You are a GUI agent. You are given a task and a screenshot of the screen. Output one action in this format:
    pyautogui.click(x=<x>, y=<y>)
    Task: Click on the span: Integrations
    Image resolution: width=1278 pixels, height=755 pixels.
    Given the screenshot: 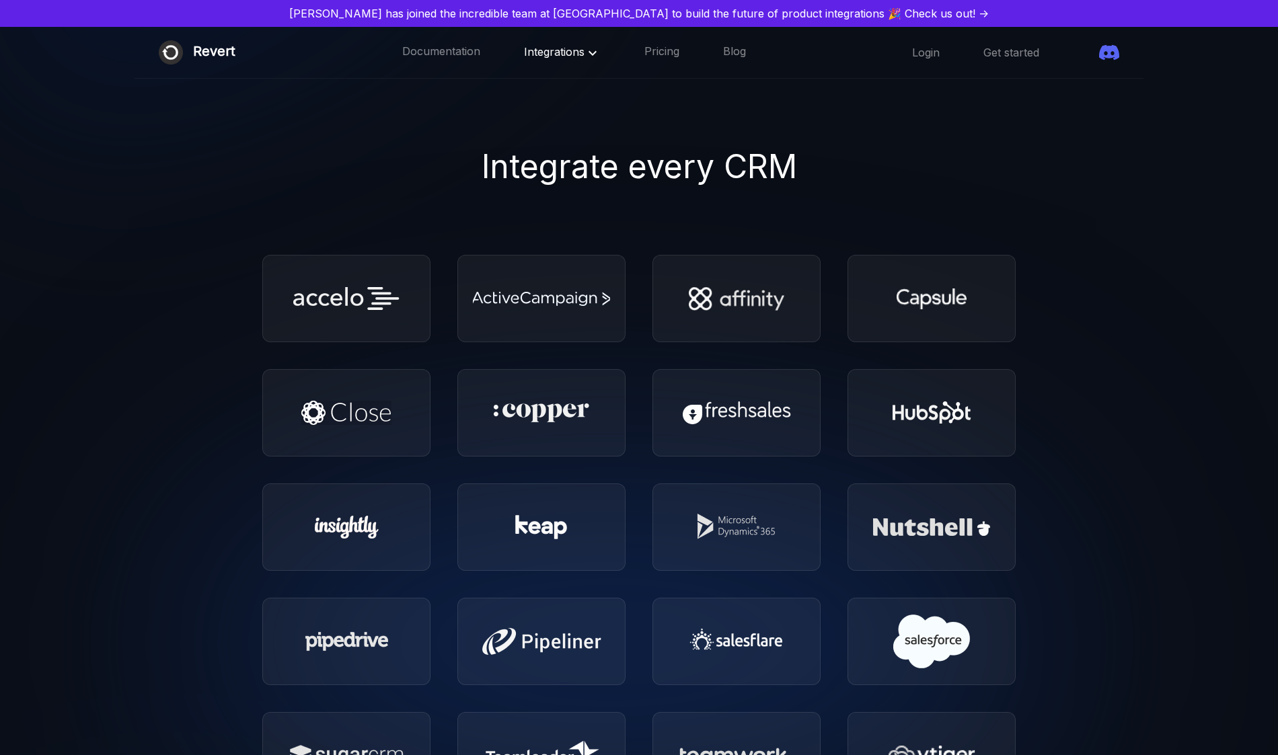 What is the action you would take?
    pyautogui.click(x=562, y=52)
    